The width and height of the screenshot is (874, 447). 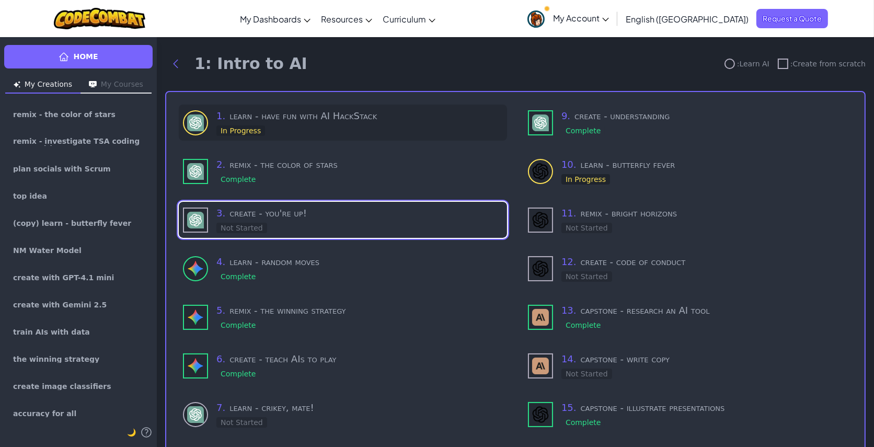 I want to click on span: (copy) learn - butterfly fever, so click(x=72, y=223).